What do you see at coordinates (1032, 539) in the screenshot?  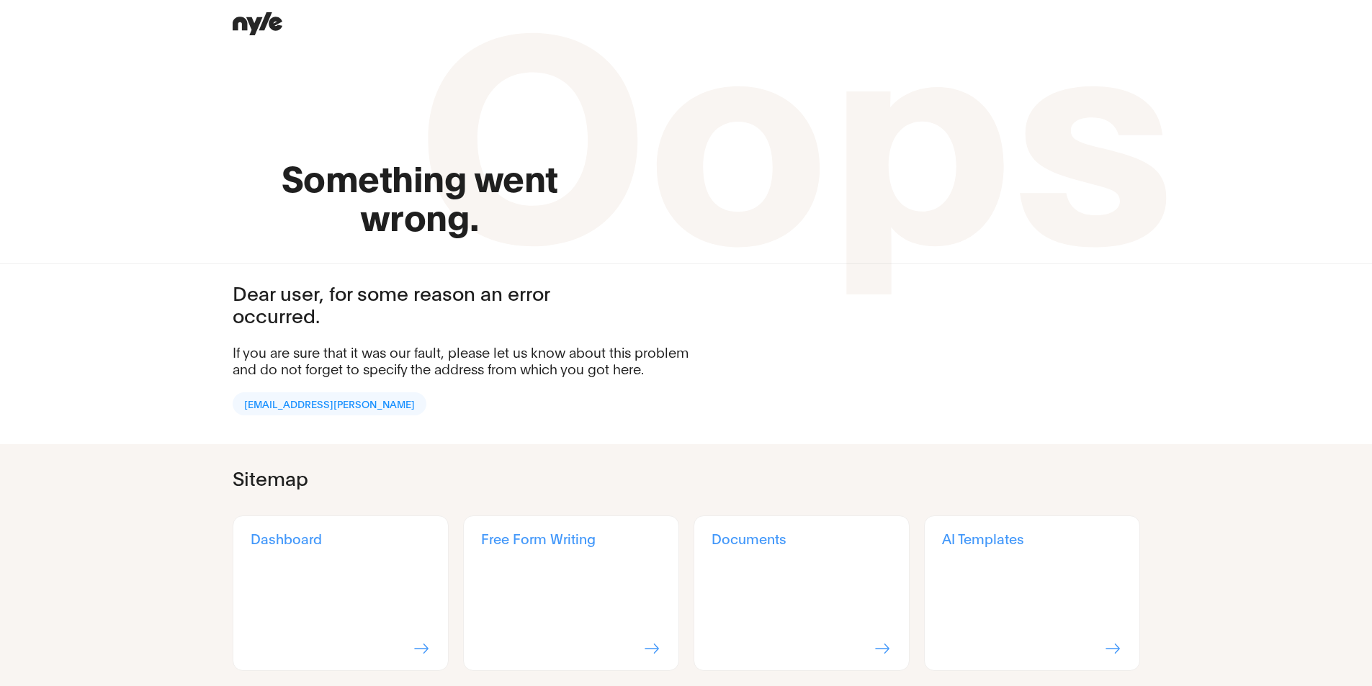 I see `div: AI Templates` at bounding box center [1032, 539].